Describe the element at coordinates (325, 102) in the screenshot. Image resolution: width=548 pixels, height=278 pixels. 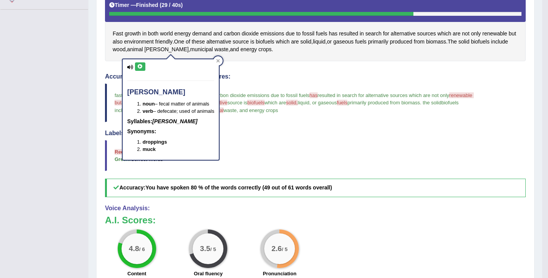
I see `span: or gaseous` at that location.